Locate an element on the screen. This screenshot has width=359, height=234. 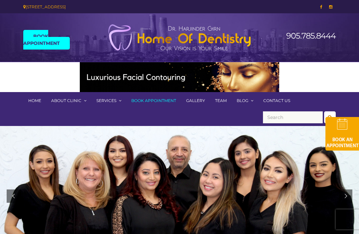
a: Home is located at coordinates (35, 101).